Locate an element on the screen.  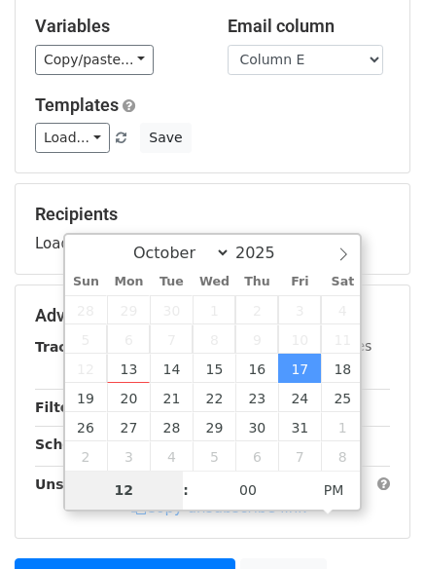
span: October 17, 2025 is located at coordinates (300, 368).